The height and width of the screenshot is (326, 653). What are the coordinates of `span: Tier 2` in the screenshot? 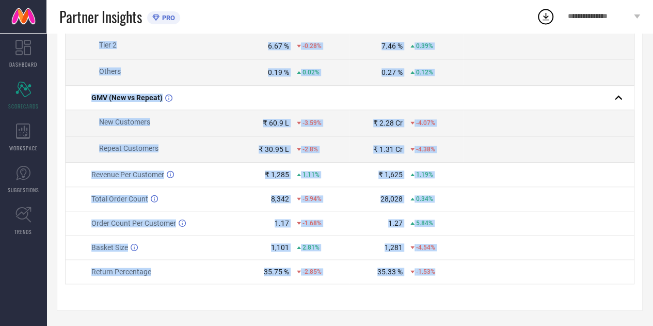 It's located at (108, 45).